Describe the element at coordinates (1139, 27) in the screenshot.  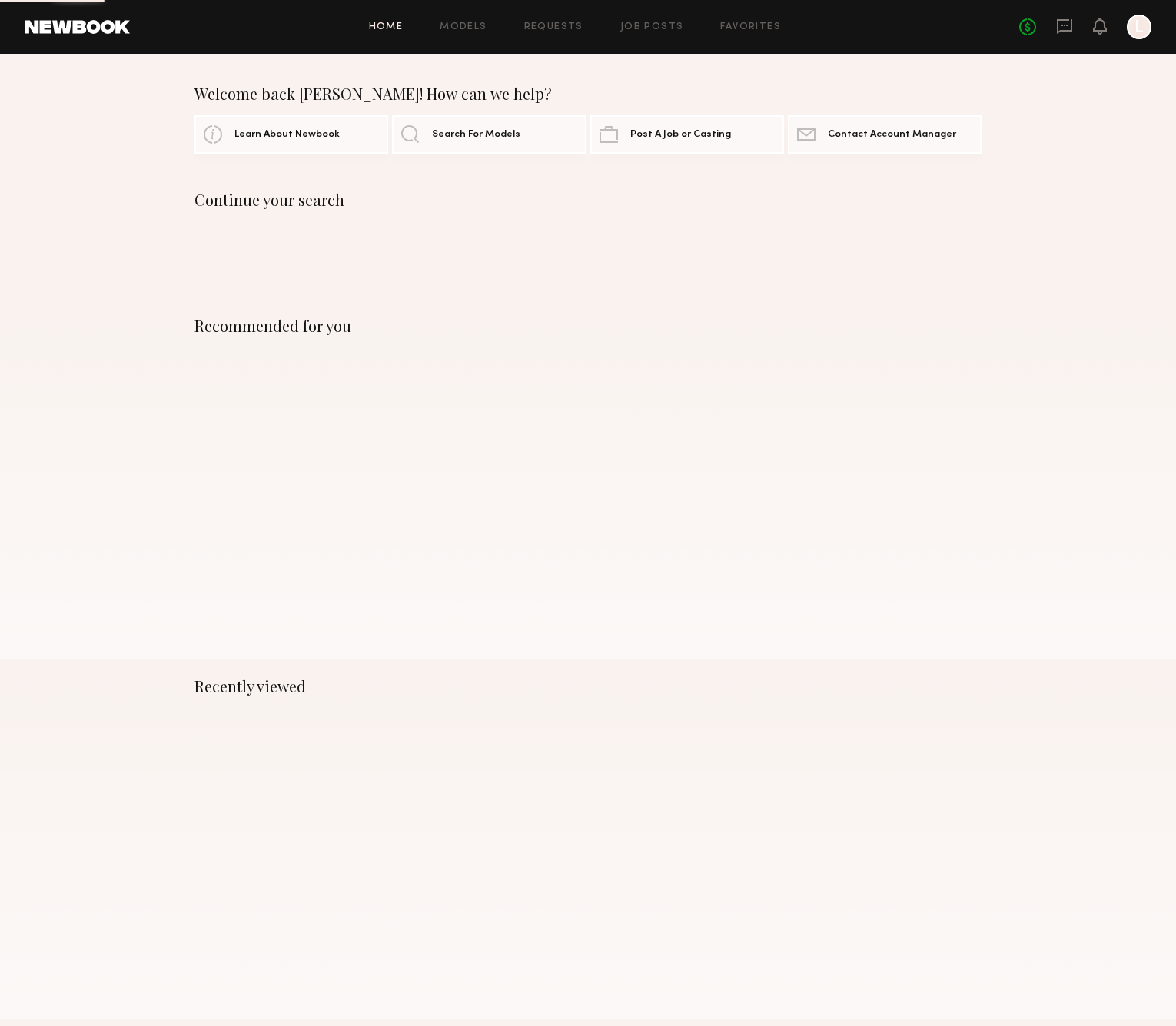
I see `a: L` at that location.